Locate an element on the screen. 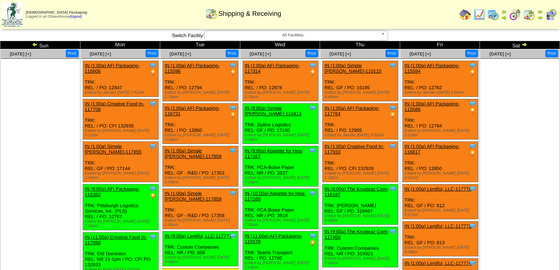  span: All Facilities is located at coordinates (293, 35).